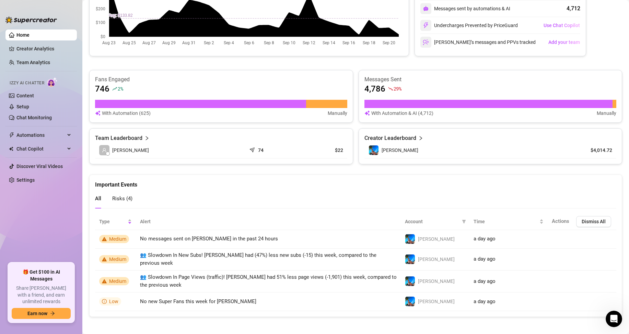  Describe the element at coordinates (596, 150) in the screenshot. I see `article: $4,014.72` at that location.